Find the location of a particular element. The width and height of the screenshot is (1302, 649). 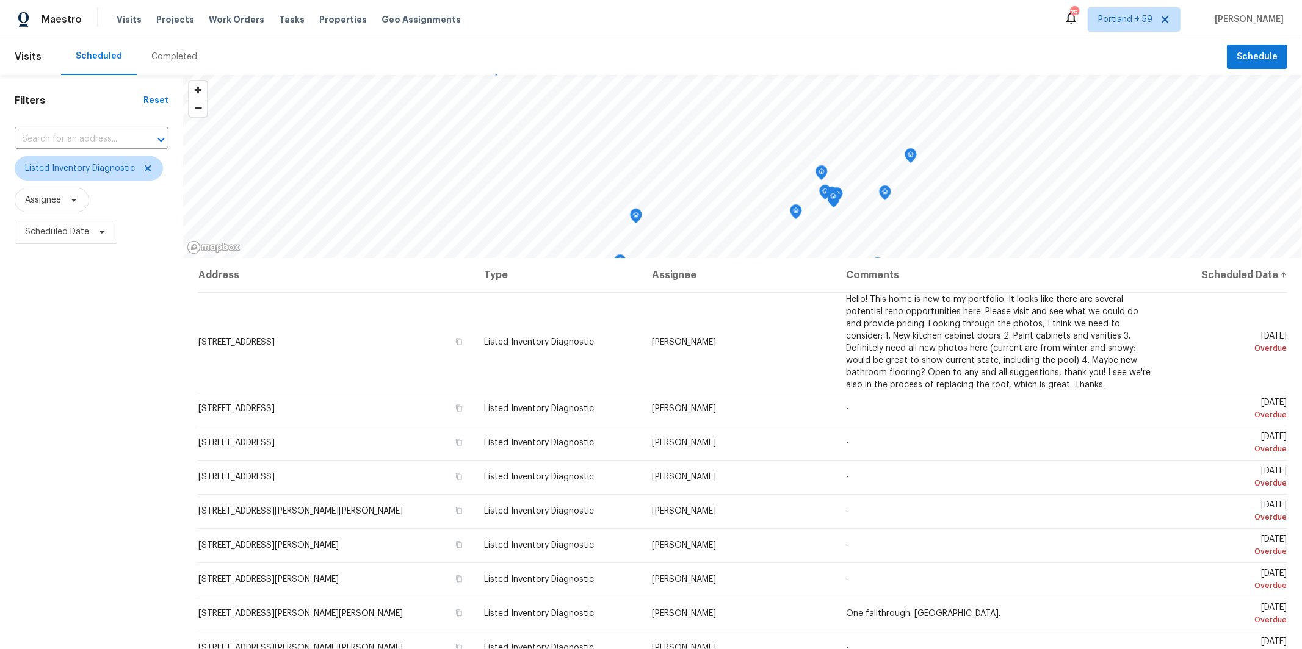

span: Maestro is located at coordinates (62, 20).